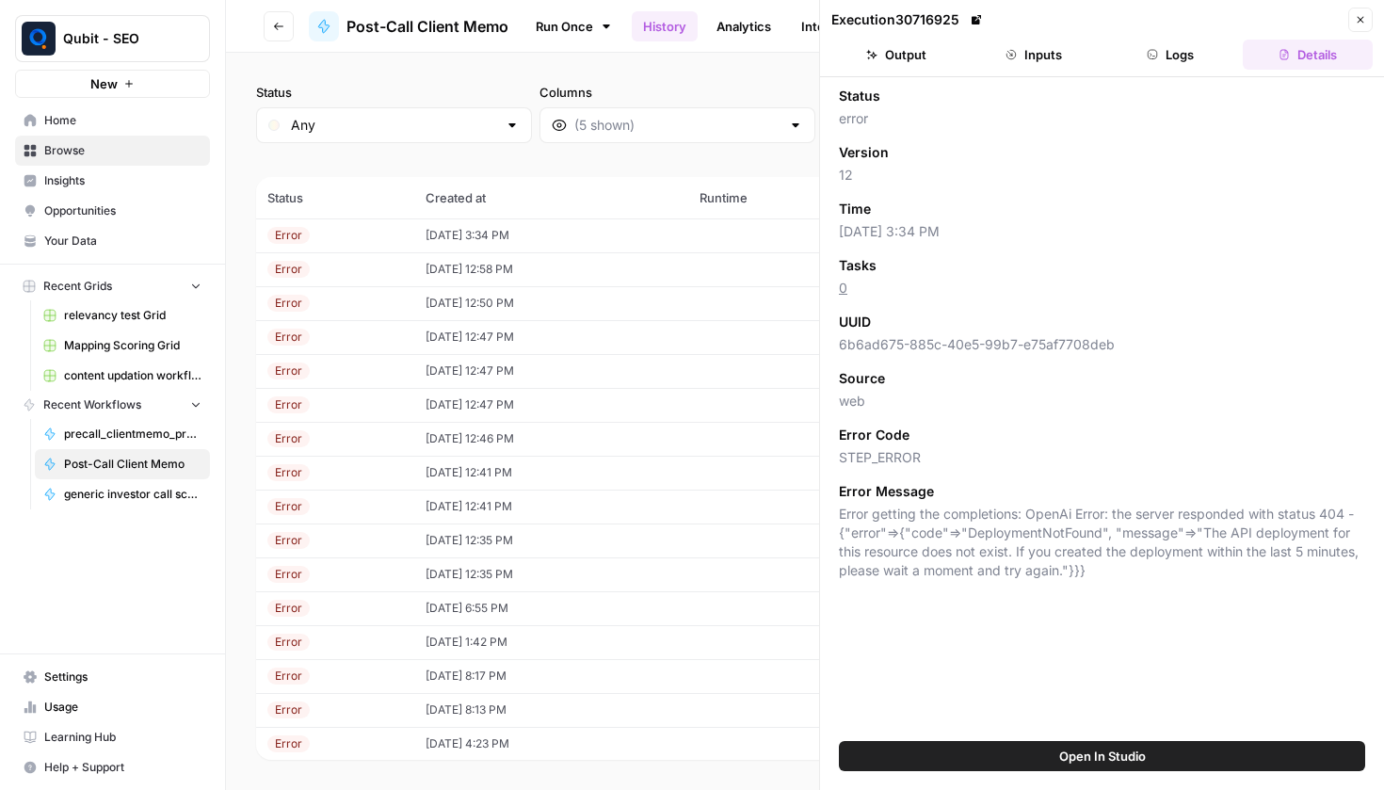 Image resolution: width=1384 pixels, height=790 pixels. Describe the element at coordinates (573, 26) in the screenshot. I see `a: Run Once` at that location.